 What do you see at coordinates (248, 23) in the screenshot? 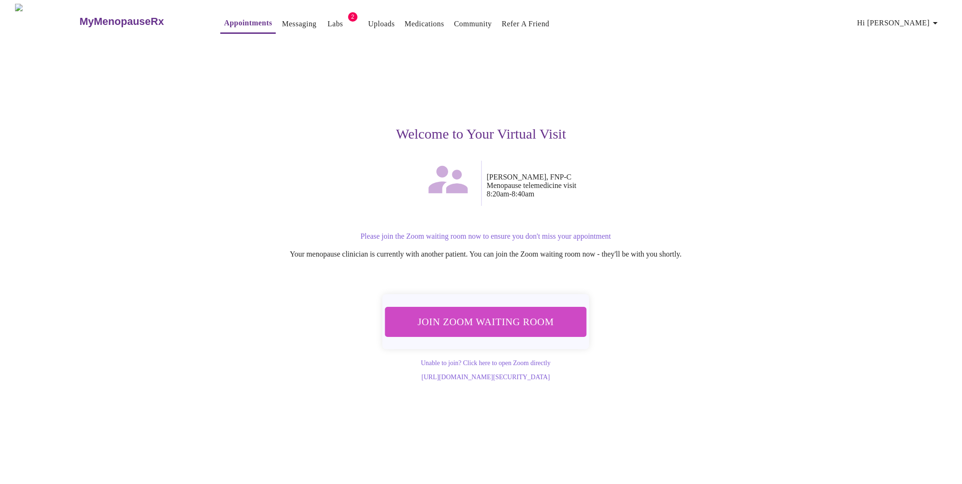
I see `a: Appointments` at bounding box center [248, 23].